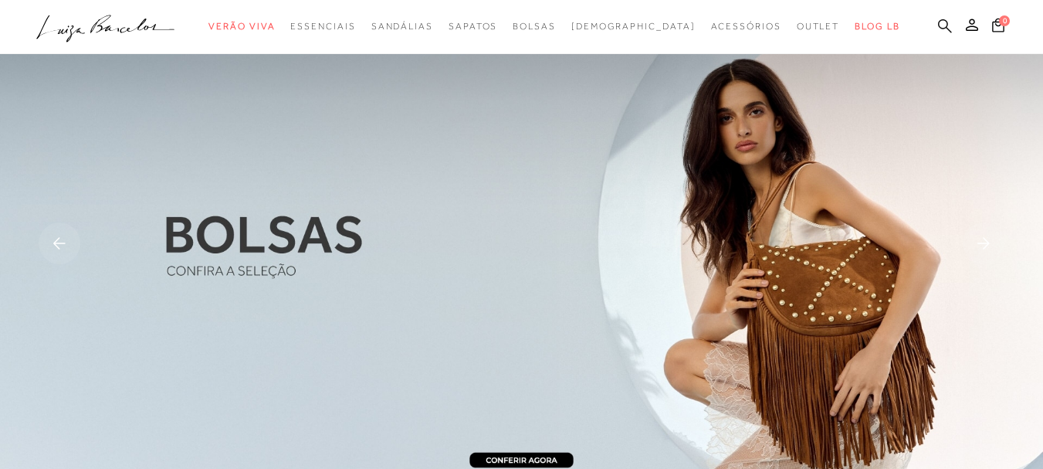  Describe the element at coordinates (998, 27) in the screenshot. I see `button: 0` at that location.